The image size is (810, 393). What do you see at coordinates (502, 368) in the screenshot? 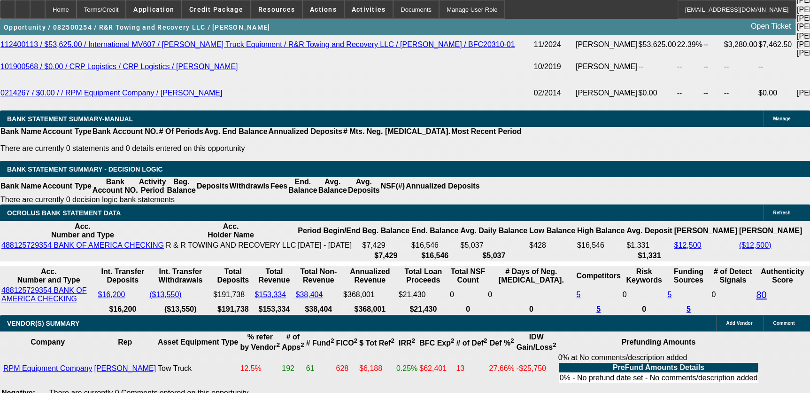
I see `td: 27.66%` at bounding box center [502, 368].